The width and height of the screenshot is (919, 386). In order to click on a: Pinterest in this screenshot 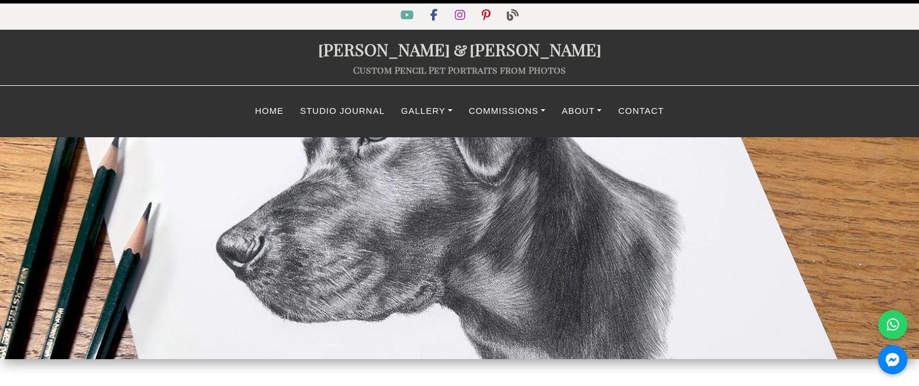, I will do `click(487, 16)`.